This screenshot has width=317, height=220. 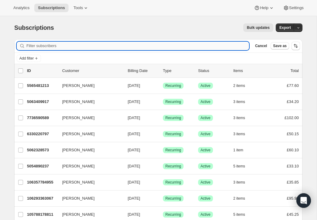 I want to click on p: 6330220797, so click(x=42, y=134).